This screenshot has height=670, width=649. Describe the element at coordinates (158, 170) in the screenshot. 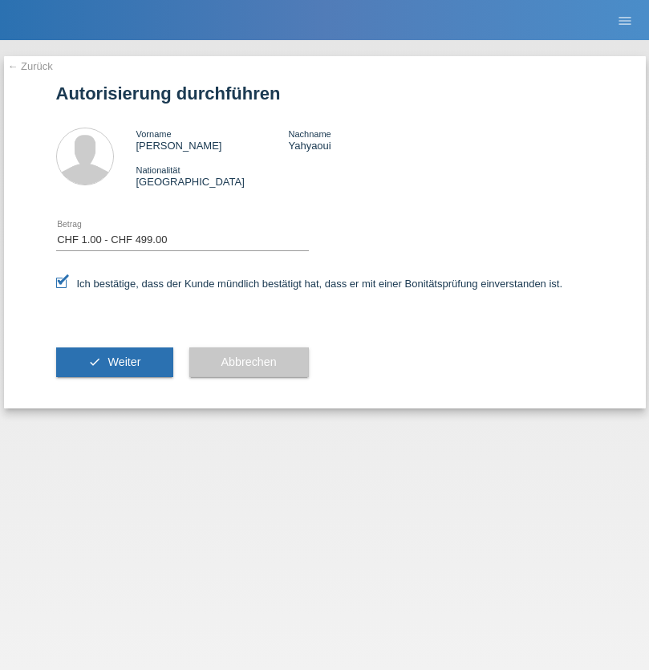

I see `span: Nationalität` at that location.